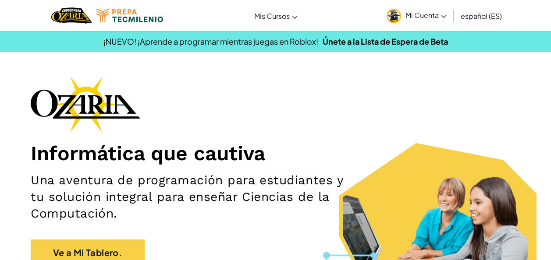 The height and width of the screenshot is (260, 551). Describe the element at coordinates (71, 15) in the screenshot. I see `a: Ozaria by CodeCombat logo` at that location.